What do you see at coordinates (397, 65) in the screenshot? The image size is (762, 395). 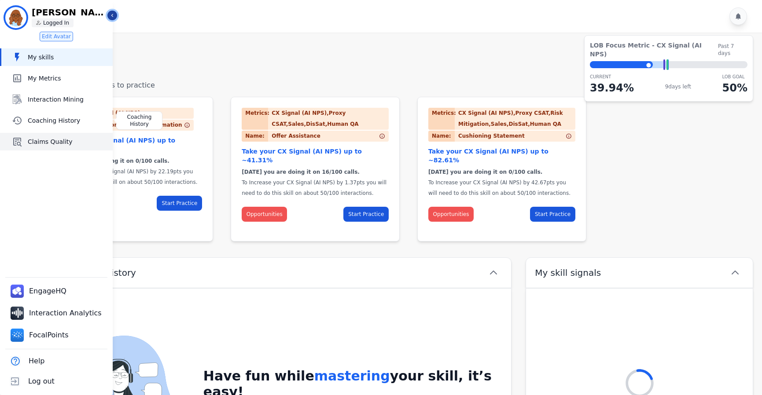 I see `h1: My Skills` at bounding box center [397, 65].